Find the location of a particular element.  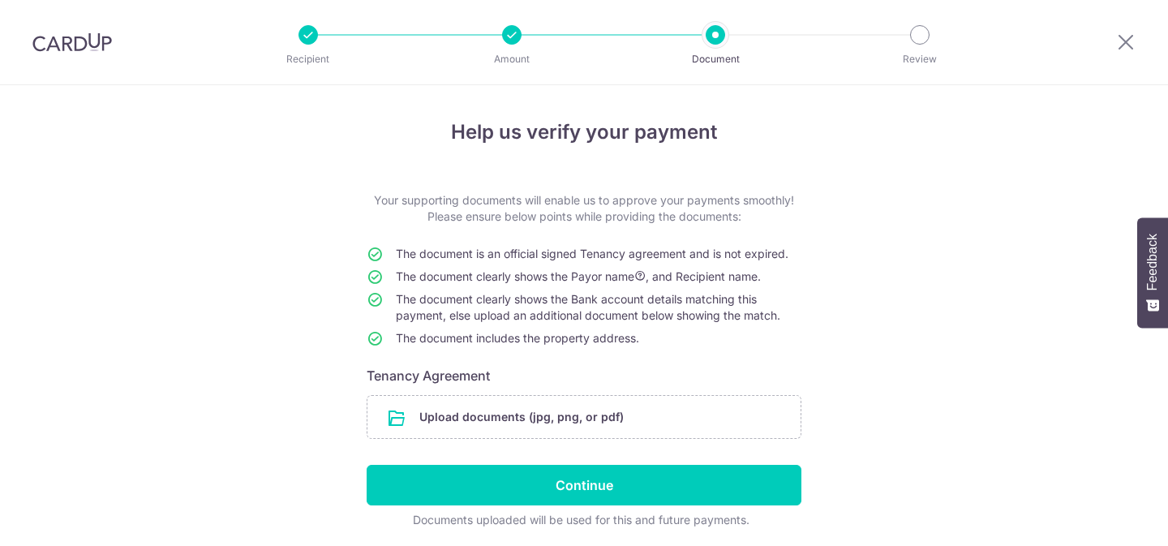

p: Document is located at coordinates (715, 59).